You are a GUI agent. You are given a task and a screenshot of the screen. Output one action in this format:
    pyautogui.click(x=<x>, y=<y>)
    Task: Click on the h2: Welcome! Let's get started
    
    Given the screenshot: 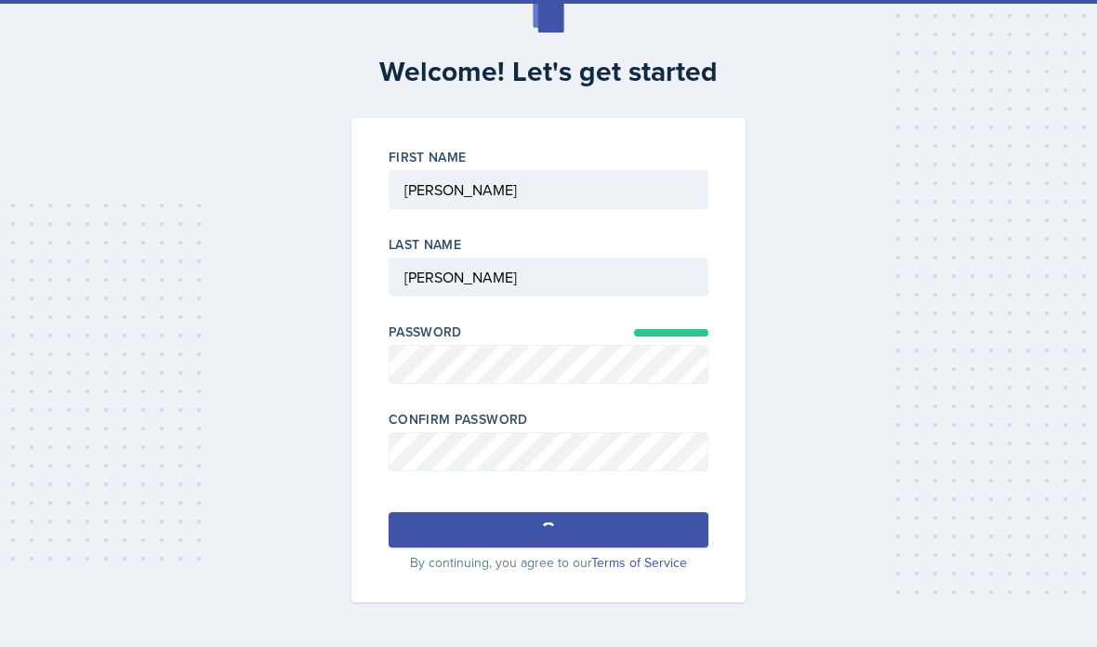 What is the action you would take?
    pyautogui.click(x=548, y=72)
    